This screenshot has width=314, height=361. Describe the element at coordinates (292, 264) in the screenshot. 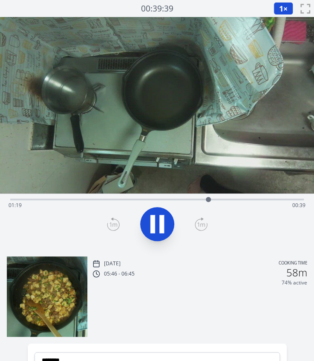

I see `p: Cooking time` at that location.